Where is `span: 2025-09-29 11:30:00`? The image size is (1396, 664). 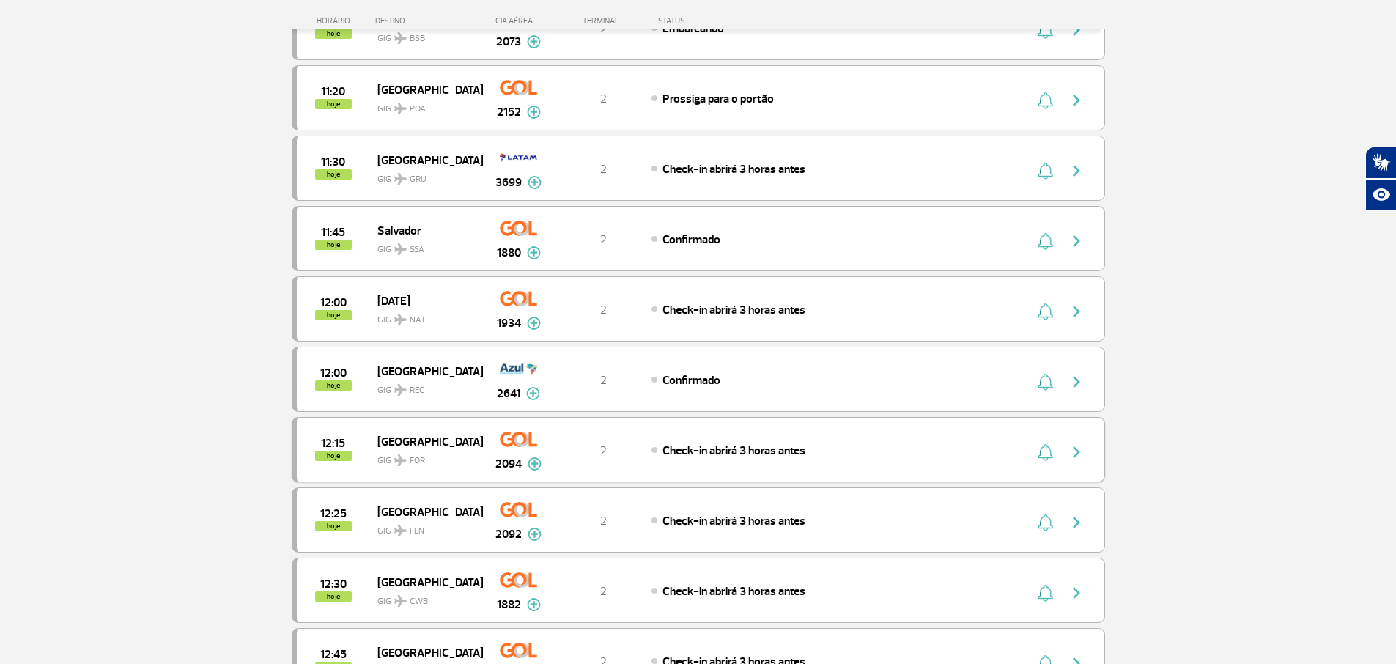
span: 2025-09-29 11:30:00 is located at coordinates (333, 162).